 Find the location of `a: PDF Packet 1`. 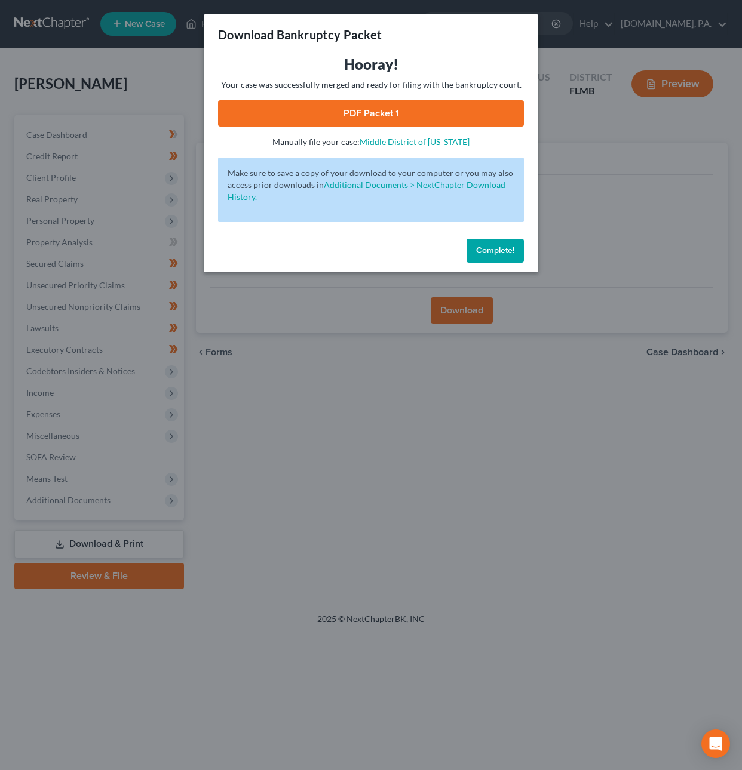

a: PDF Packet 1 is located at coordinates (371, 113).